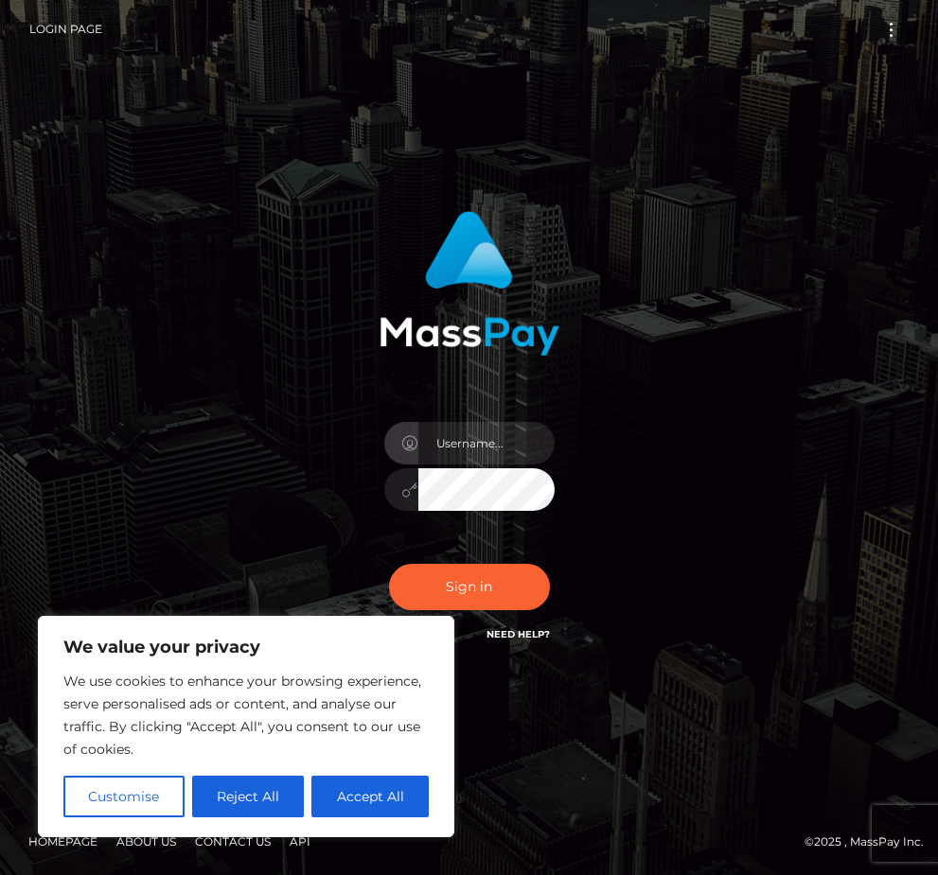  Describe the element at coordinates (517, 634) in the screenshot. I see `a: Need Help?` at that location.